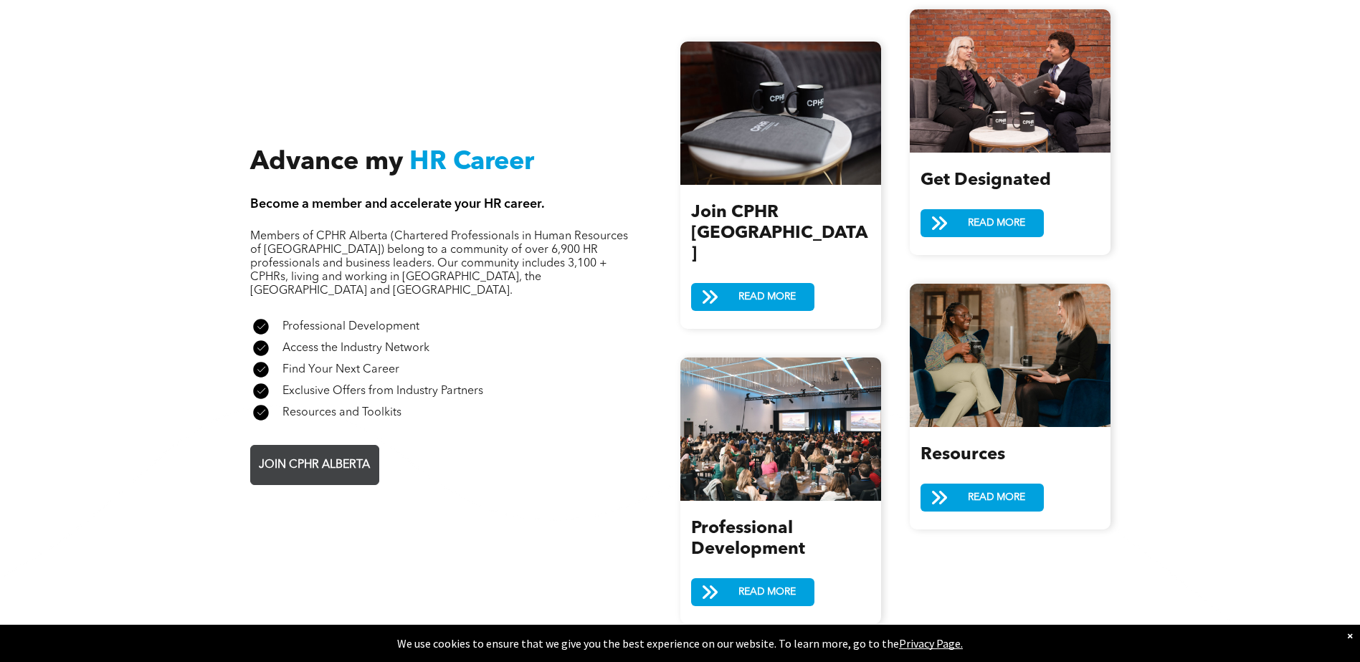 The height and width of the screenshot is (662, 1360). What do you see at coordinates (315, 465) in the screenshot?
I see `a: JOIN CPHR ALBERTA` at bounding box center [315, 465].